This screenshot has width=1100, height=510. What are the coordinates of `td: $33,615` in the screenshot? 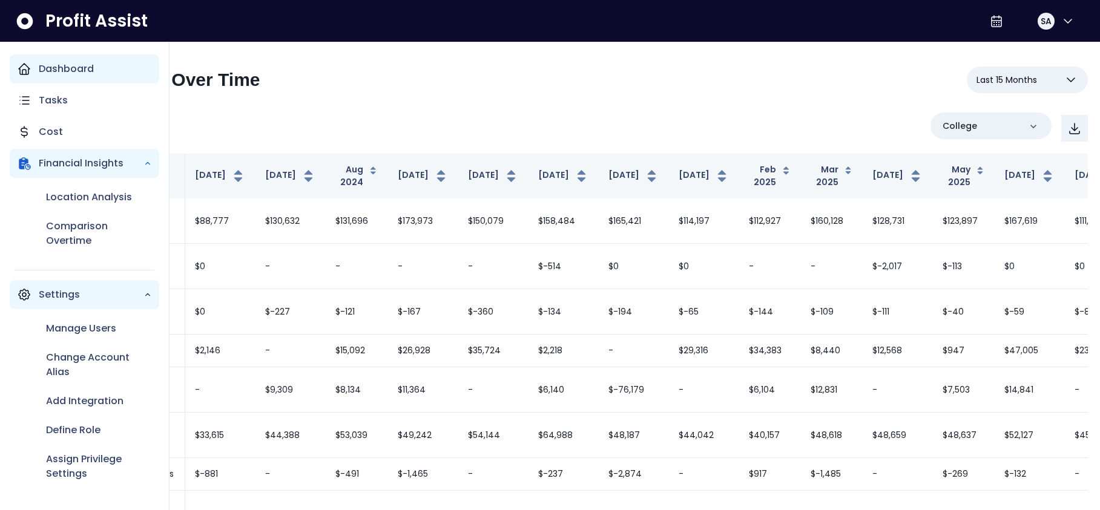 It's located at (220, 435).